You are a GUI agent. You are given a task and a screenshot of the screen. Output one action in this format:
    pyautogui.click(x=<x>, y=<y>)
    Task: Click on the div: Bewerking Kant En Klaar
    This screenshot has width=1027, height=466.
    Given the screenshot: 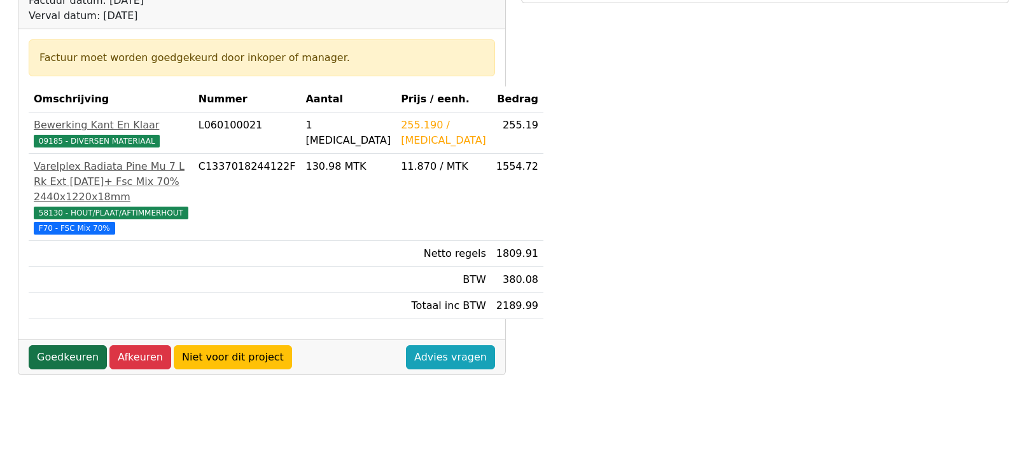 What is the action you would take?
    pyautogui.click(x=111, y=125)
    